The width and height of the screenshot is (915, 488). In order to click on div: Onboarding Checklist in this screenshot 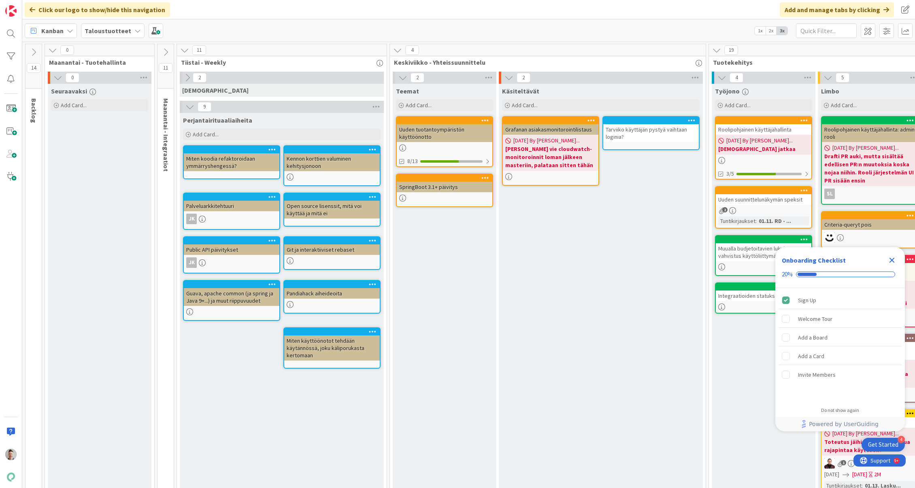, I will do `click(814, 260)`.